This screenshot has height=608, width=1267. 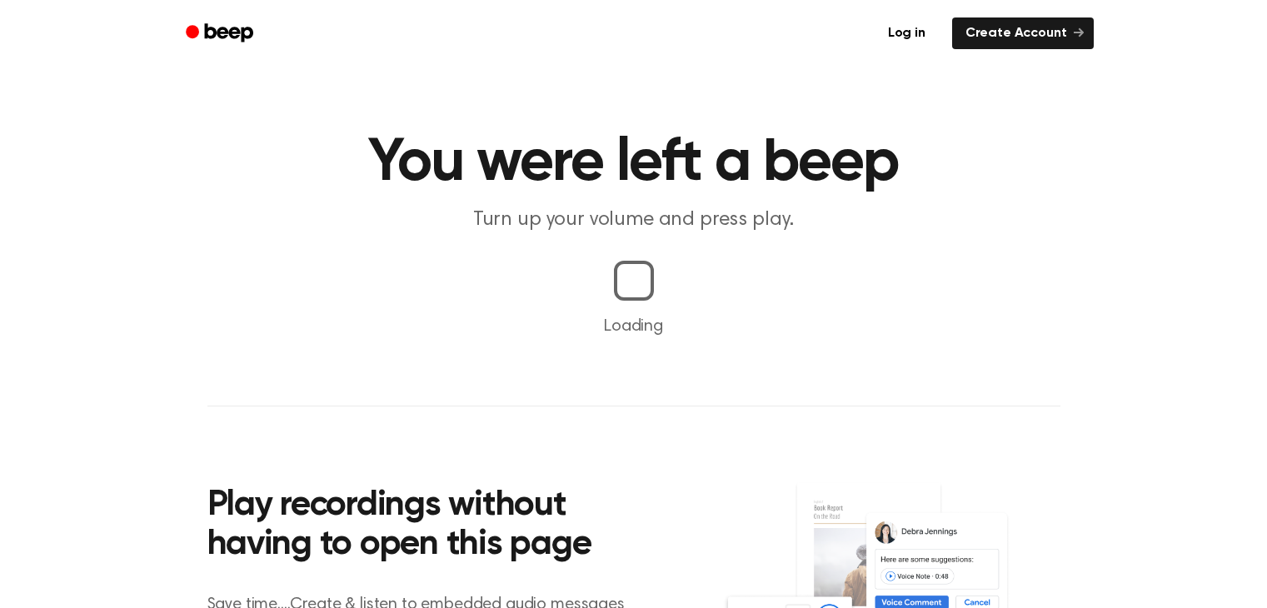 I want to click on h1: You were left a beep, so click(x=634, y=163).